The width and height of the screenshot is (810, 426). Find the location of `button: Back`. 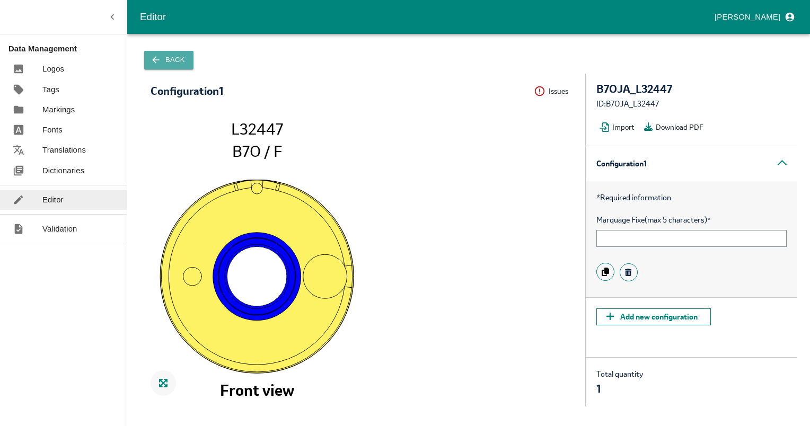

button: Back is located at coordinates (169, 60).